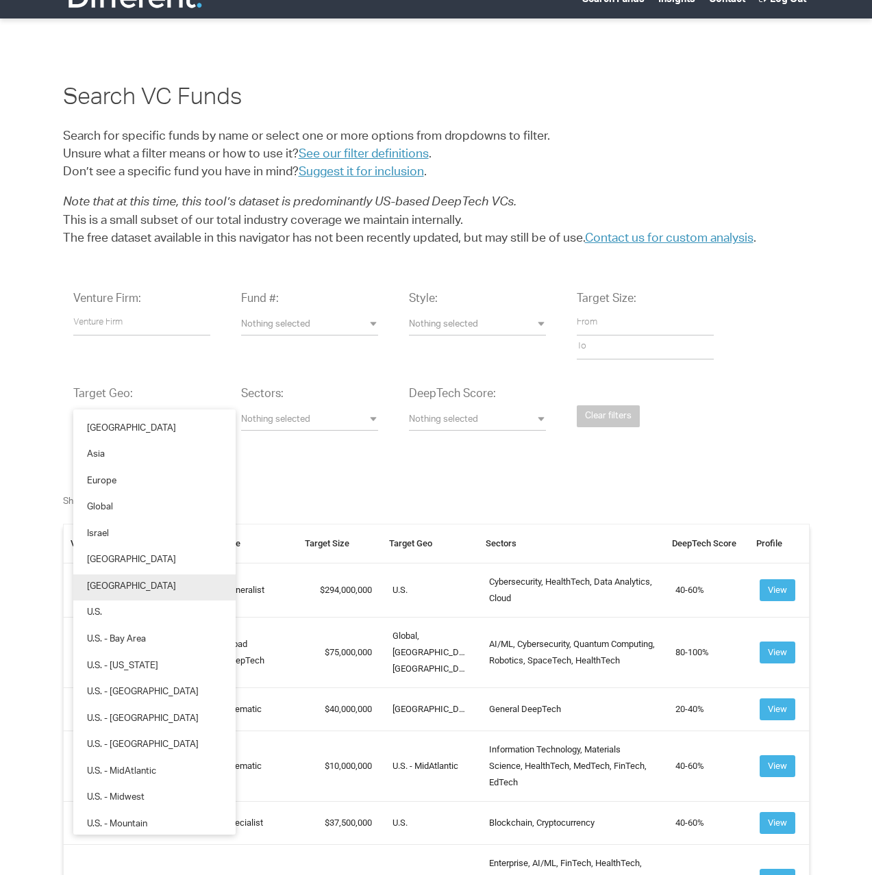  Describe the element at coordinates (263, 221) in the screenshot. I see `span: This is a small subset of our total industry coverage we maintain internally.` at that location.